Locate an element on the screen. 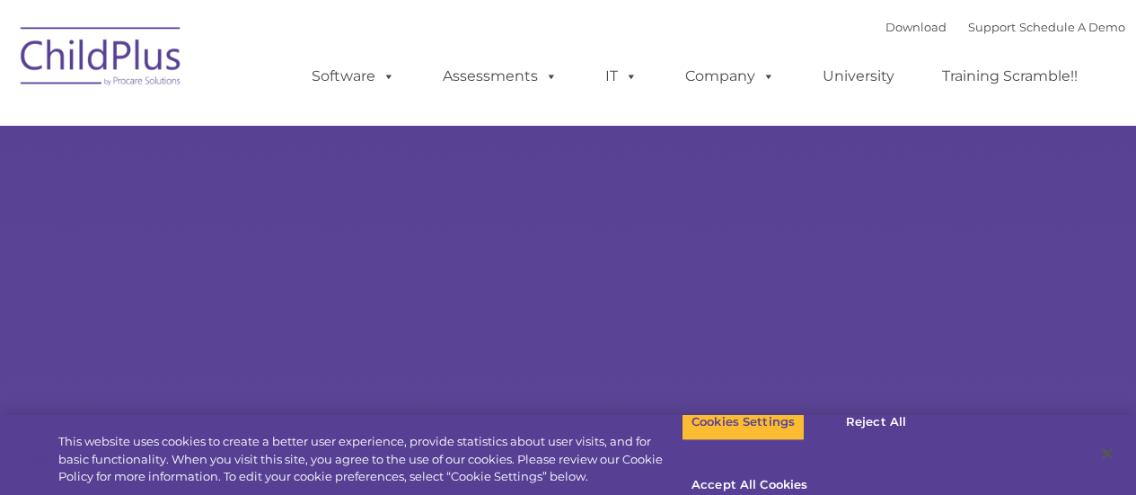 The width and height of the screenshot is (1136, 495). a: IT is located at coordinates (622, 76).